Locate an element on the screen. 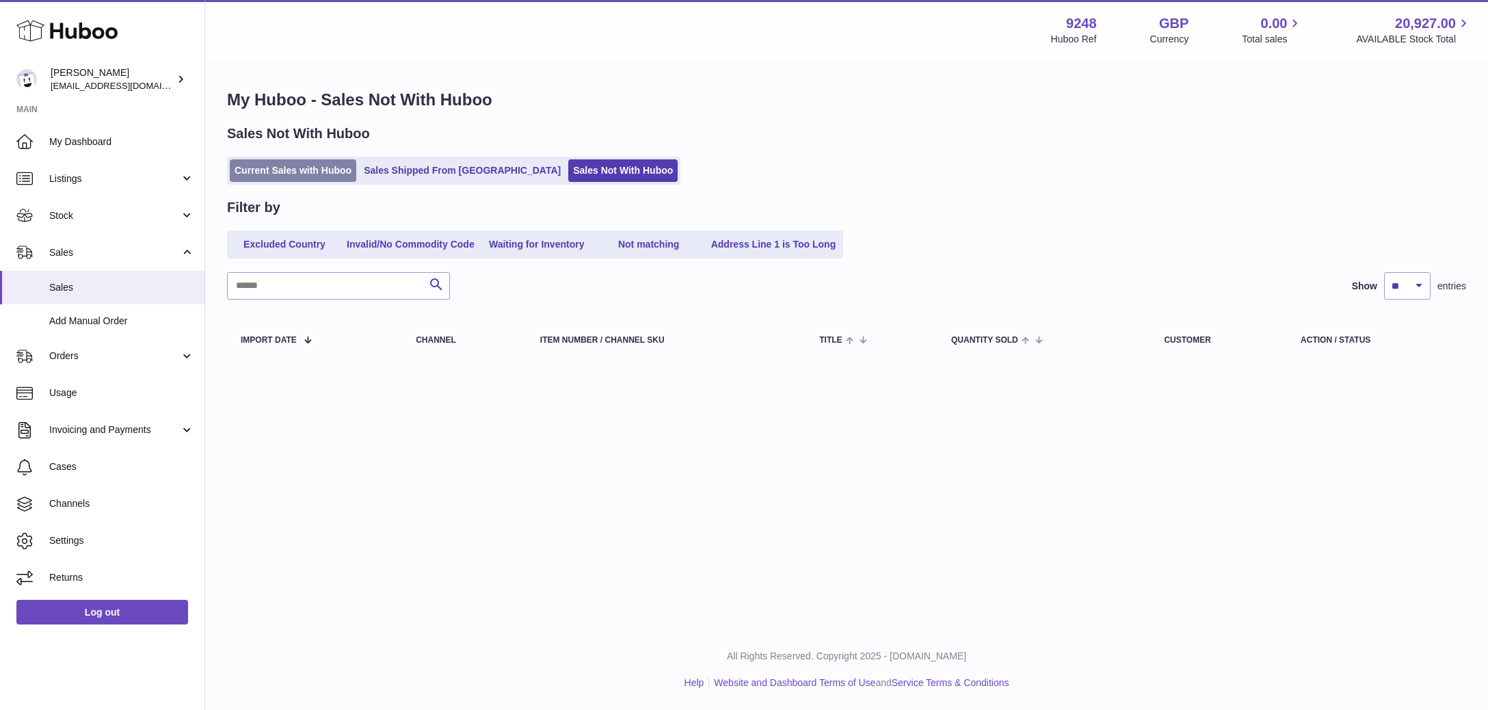 The image size is (1488, 710). span: Stock is located at coordinates (114, 215).